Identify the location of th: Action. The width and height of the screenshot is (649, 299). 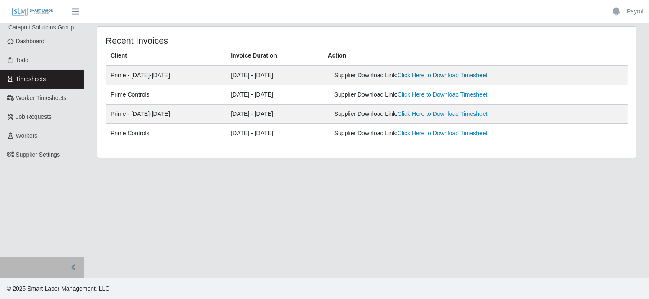
(475, 56).